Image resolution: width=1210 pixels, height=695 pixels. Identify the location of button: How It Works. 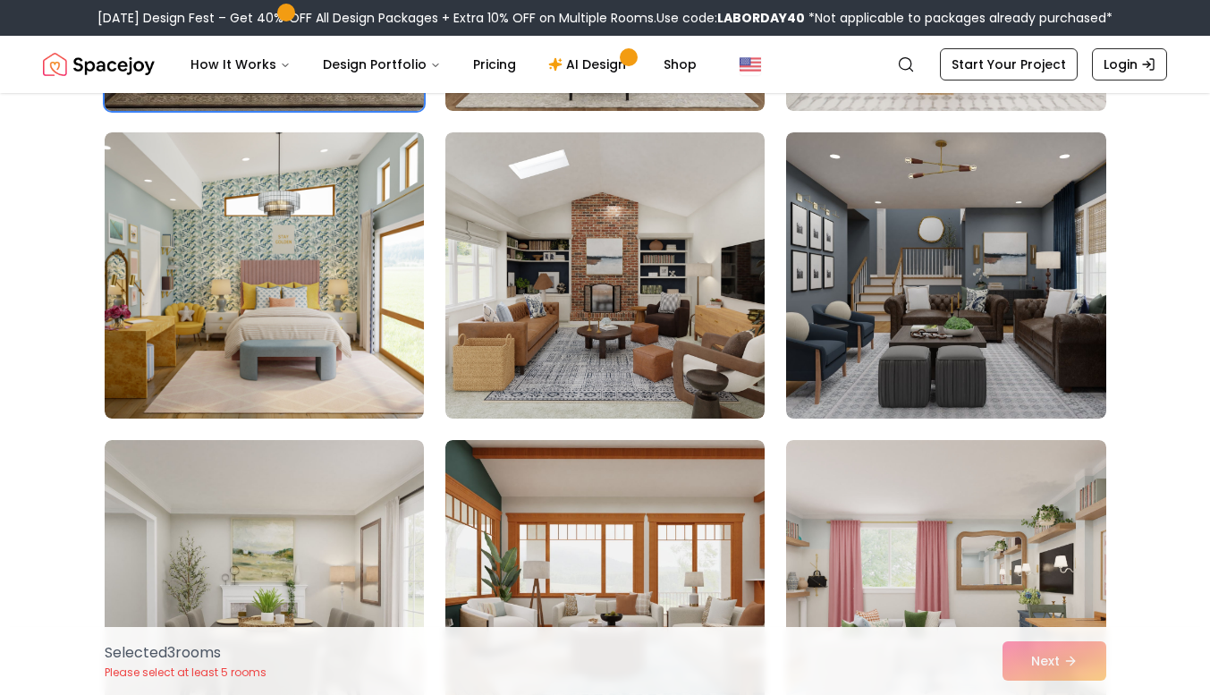
(241, 64).